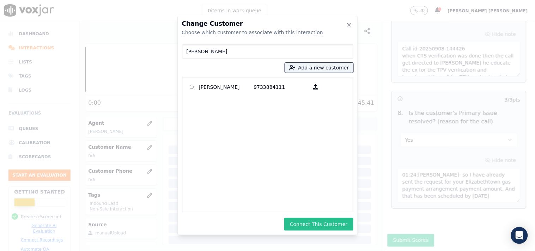 This screenshot has height=251, width=535. What do you see at coordinates (268, 32) in the screenshot?
I see `div: Choose which customer to associate with this interaction` at bounding box center [268, 32].